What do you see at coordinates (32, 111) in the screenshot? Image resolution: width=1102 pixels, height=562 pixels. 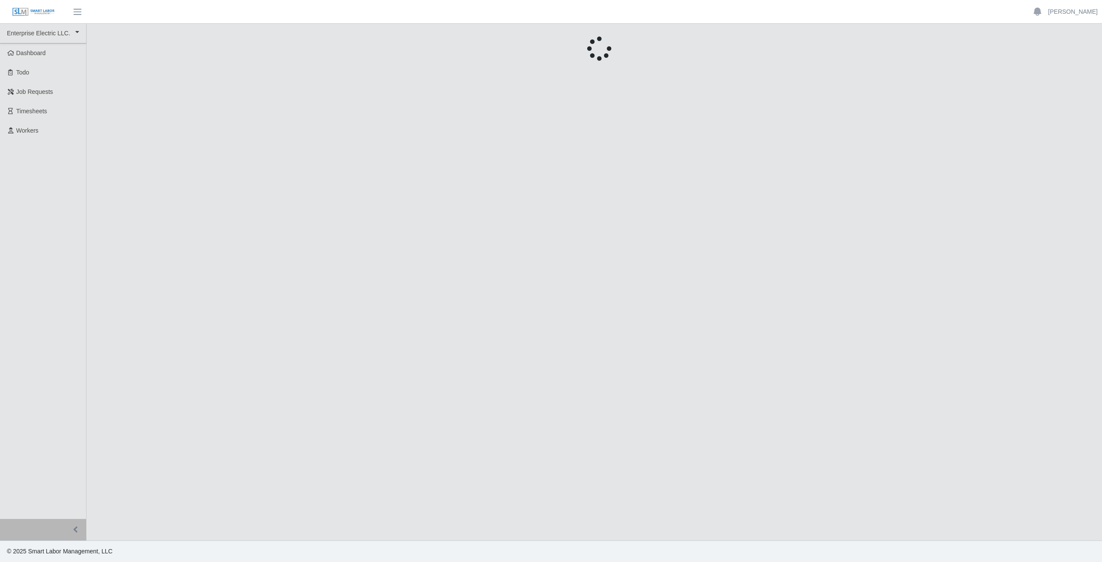 I see `span: Timesheets` at bounding box center [32, 111].